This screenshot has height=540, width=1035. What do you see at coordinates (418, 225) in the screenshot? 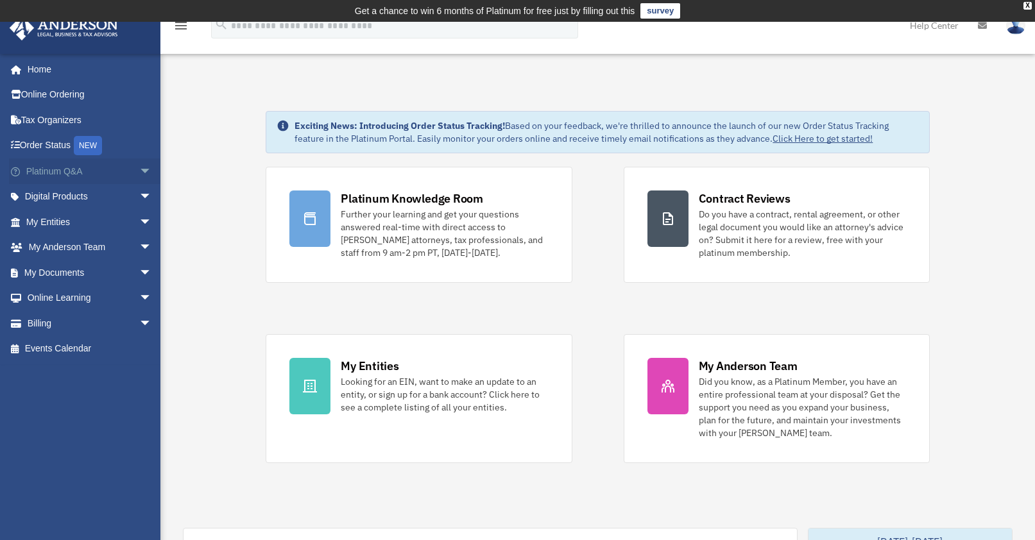
I see `a: Platinum Knowledge Room Further your learning and get your questions answered real-time with dire...` at bounding box center [418, 225].